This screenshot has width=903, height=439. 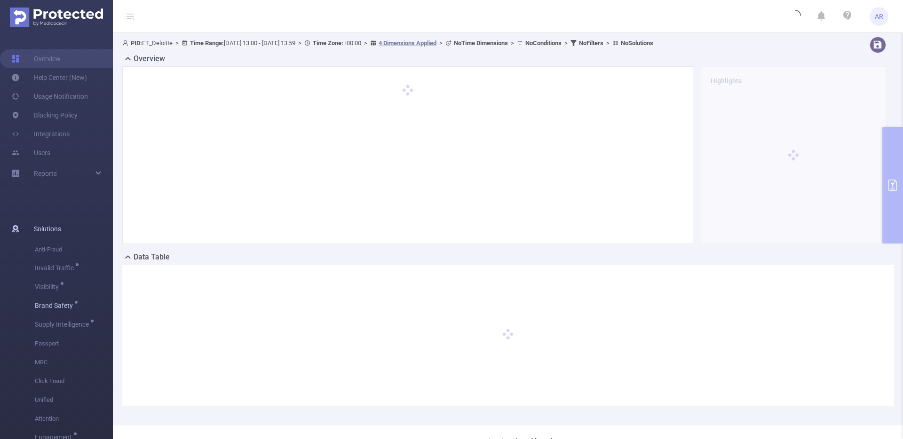 I want to click on b: No Conditions, so click(x=543, y=43).